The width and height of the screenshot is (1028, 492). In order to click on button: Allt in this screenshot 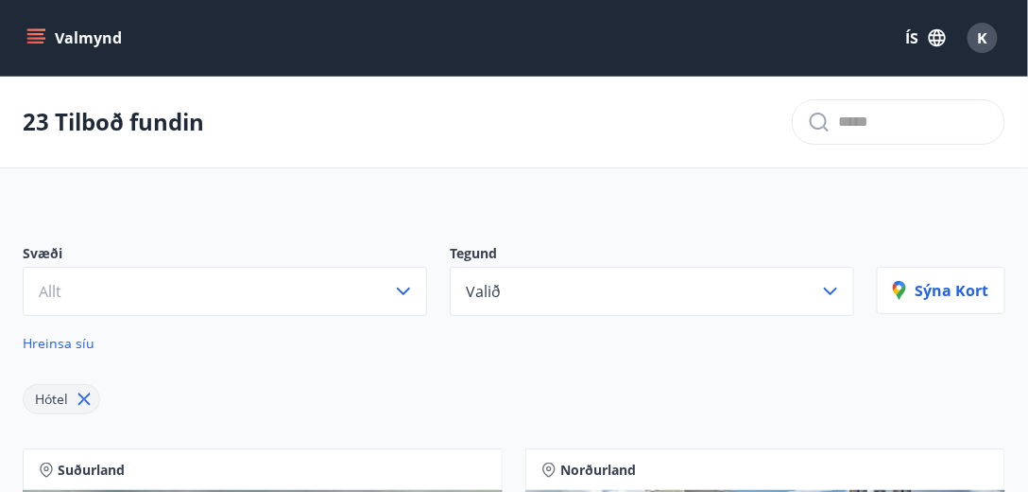, I will do `click(225, 291)`.